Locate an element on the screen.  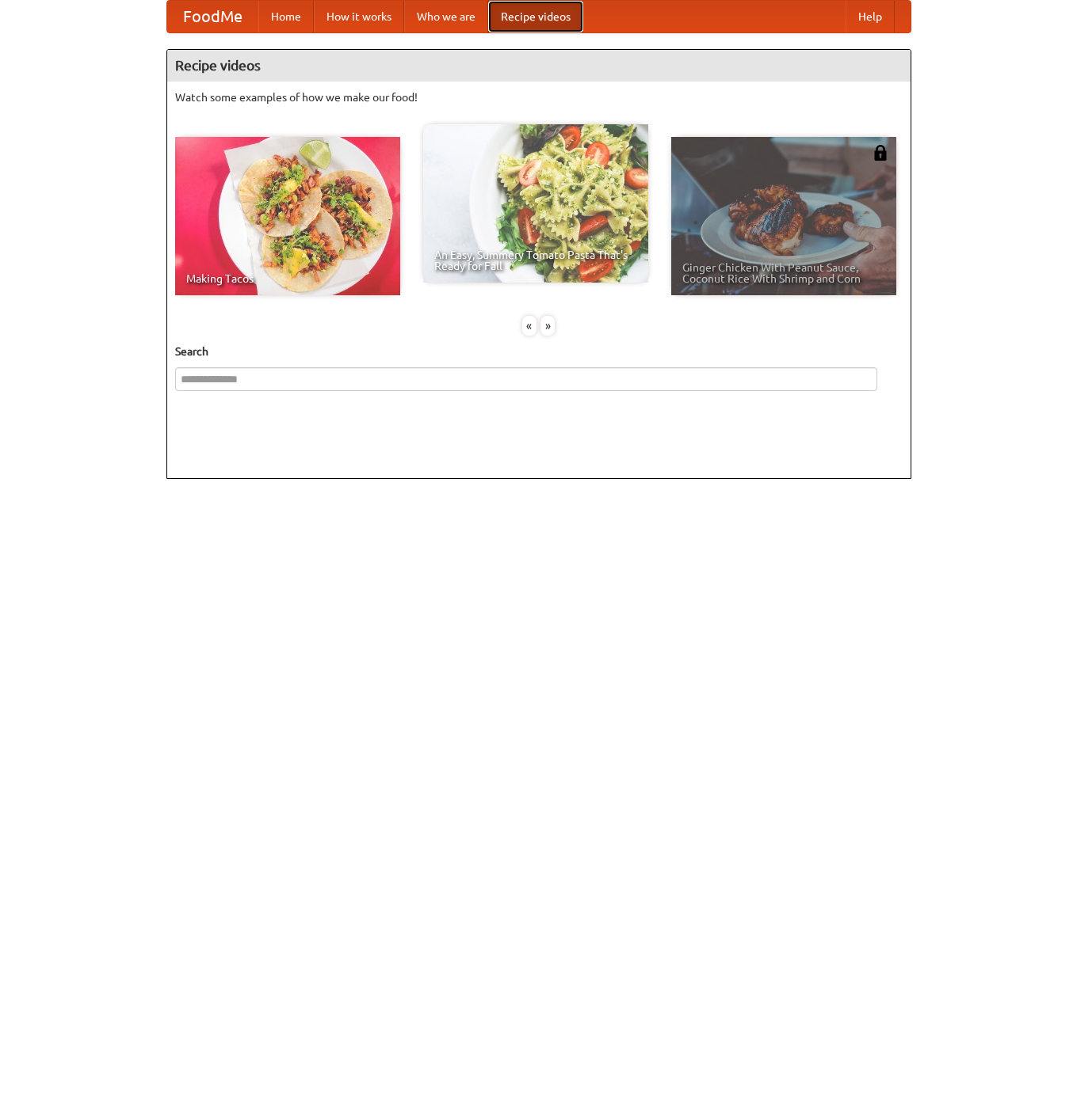
a: Who we are is located at coordinates (446, 16).